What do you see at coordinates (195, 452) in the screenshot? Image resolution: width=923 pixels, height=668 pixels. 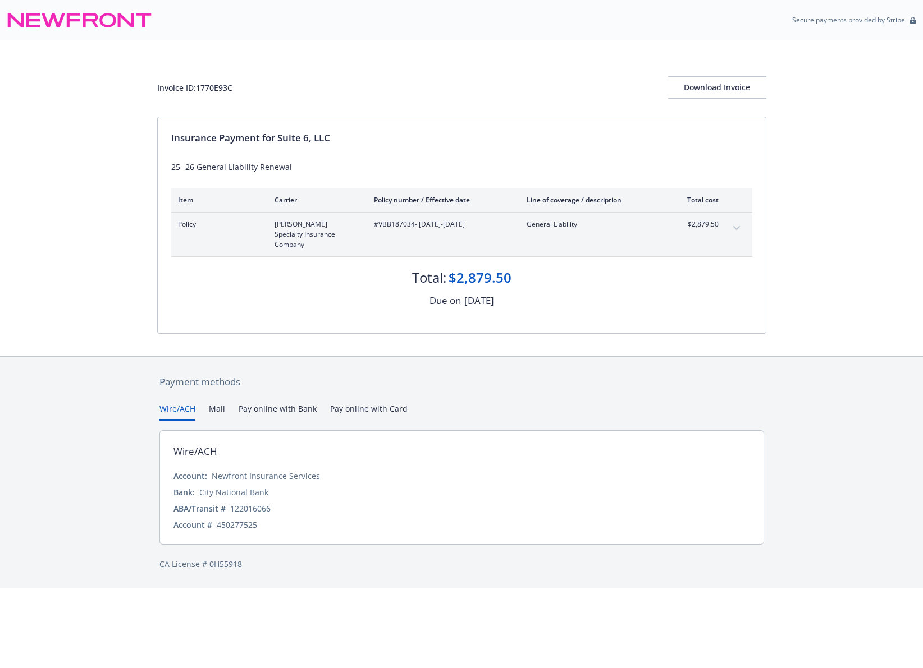 I see `div: Wire/ACH` at bounding box center [195, 452].